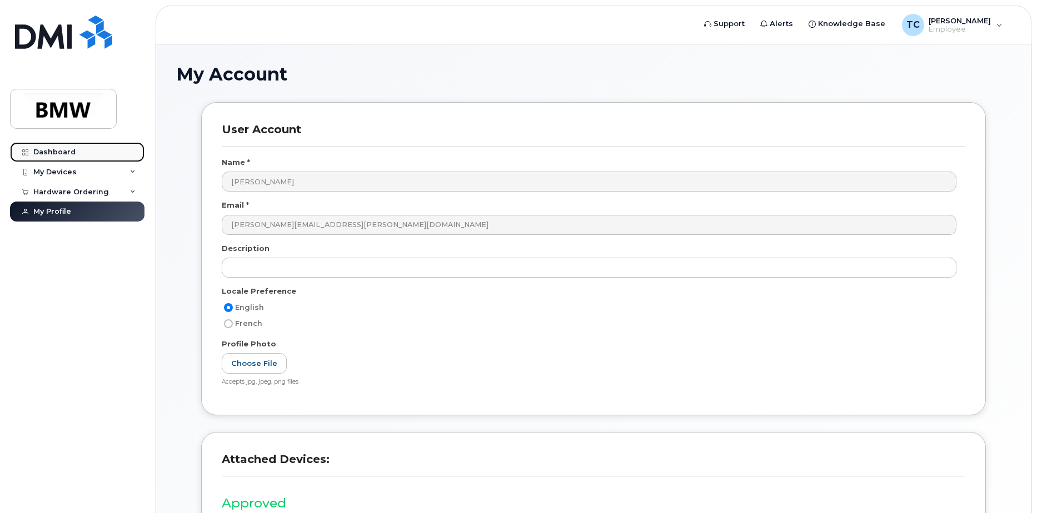 This screenshot has height=513, width=1037. Describe the element at coordinates (249, 344) in the screenshot. I see `label: Profile Photo` at that location.